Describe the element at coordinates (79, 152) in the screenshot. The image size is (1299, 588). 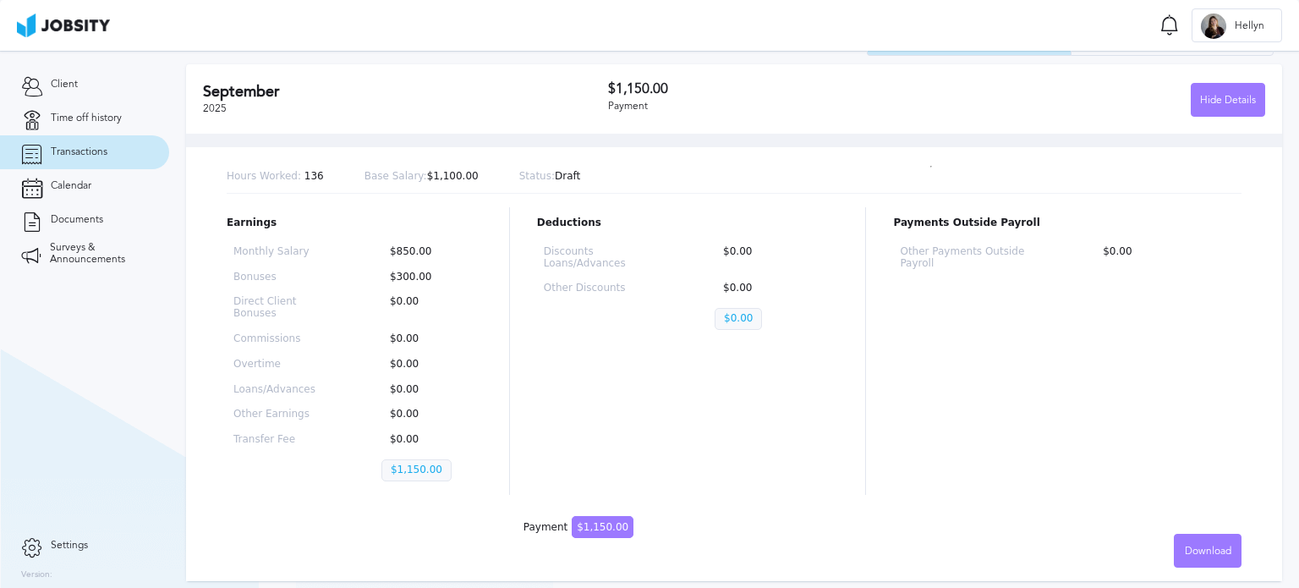
I see `span: Transactions` at that location.